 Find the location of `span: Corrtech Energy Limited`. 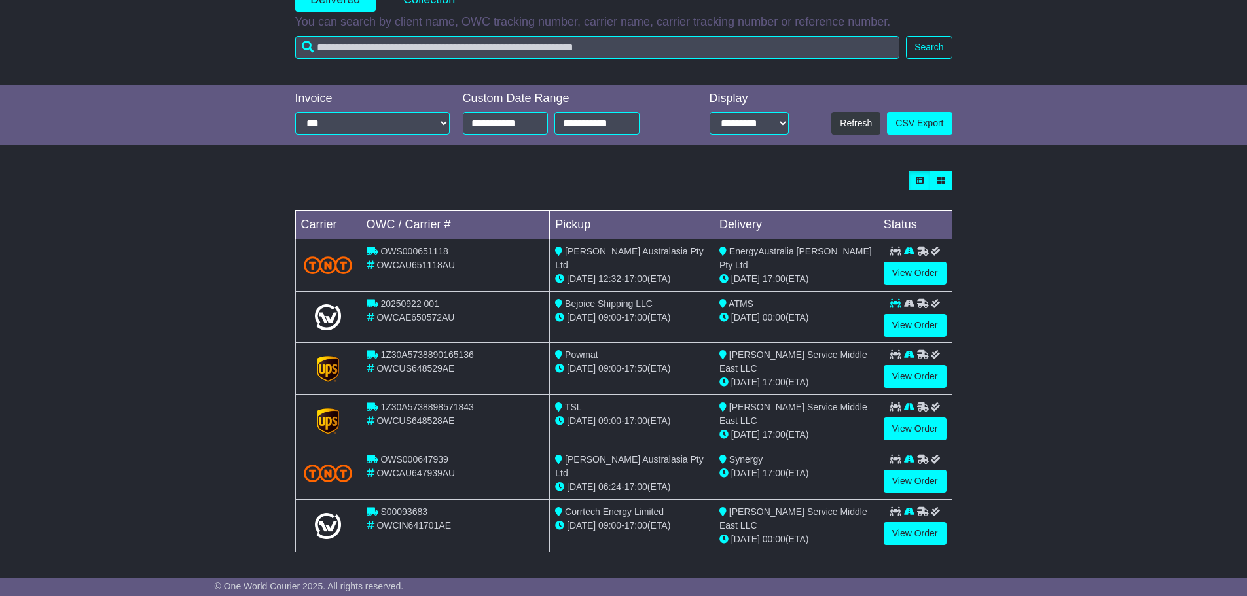

span: Corrtech Energy Limited is located at coordinates (614, 512).